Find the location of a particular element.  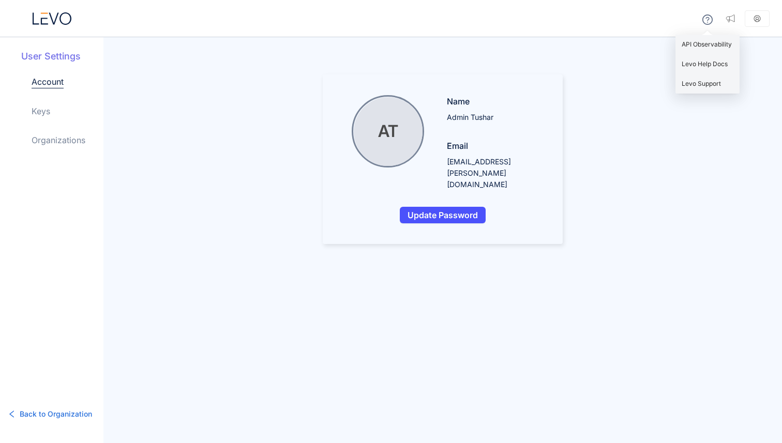

span: Update Password is located at coordinates (443, 215).